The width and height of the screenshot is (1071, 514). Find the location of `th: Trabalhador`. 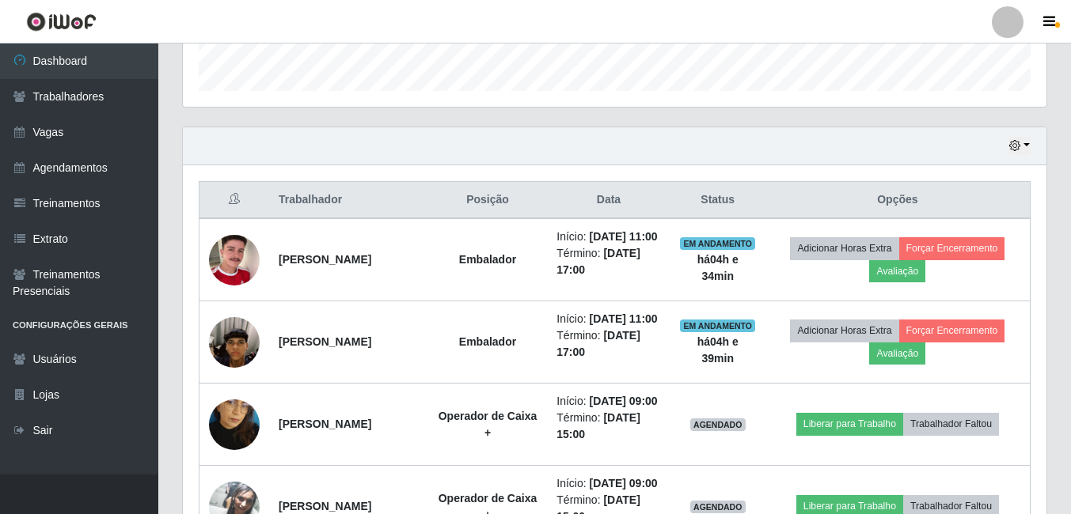

th: Trabalhador is located at coordinates (348, 200).